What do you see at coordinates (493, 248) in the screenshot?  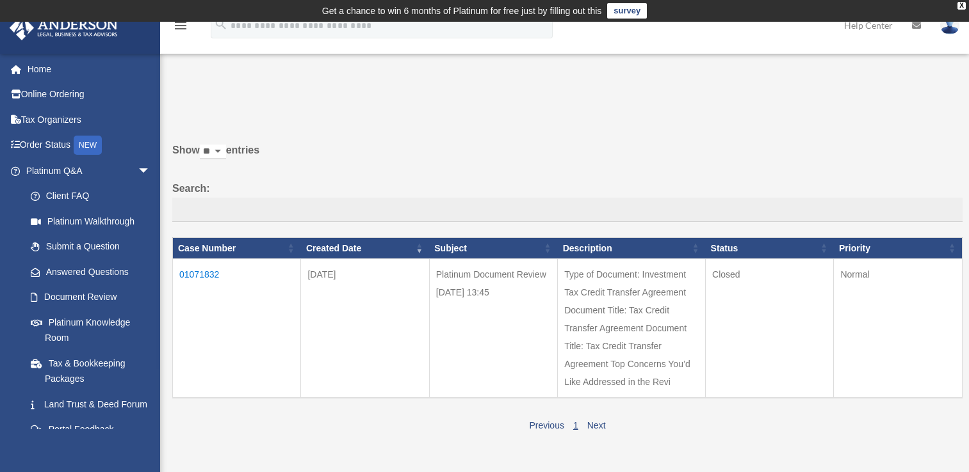 I see `th: Subject: activate to sort column ascending` at bounding box center [493, 248].